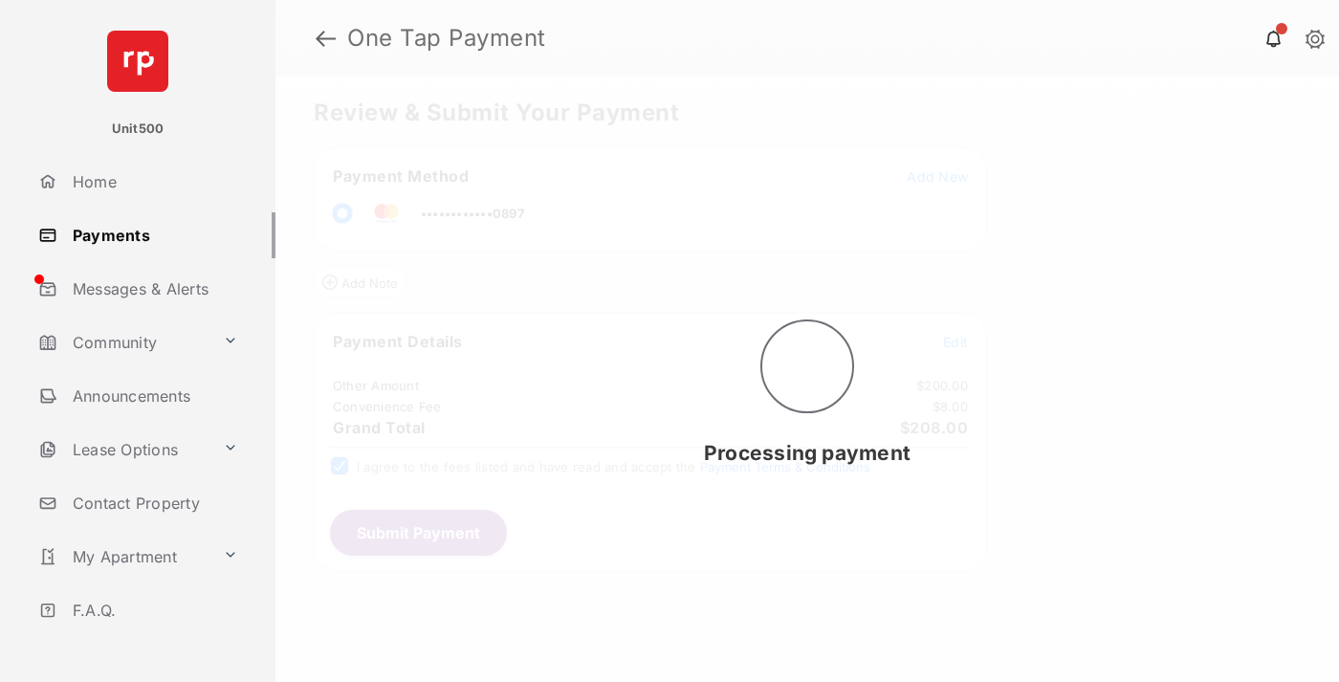  I want to click on strong: One Tap Payment, so click(447, 38).